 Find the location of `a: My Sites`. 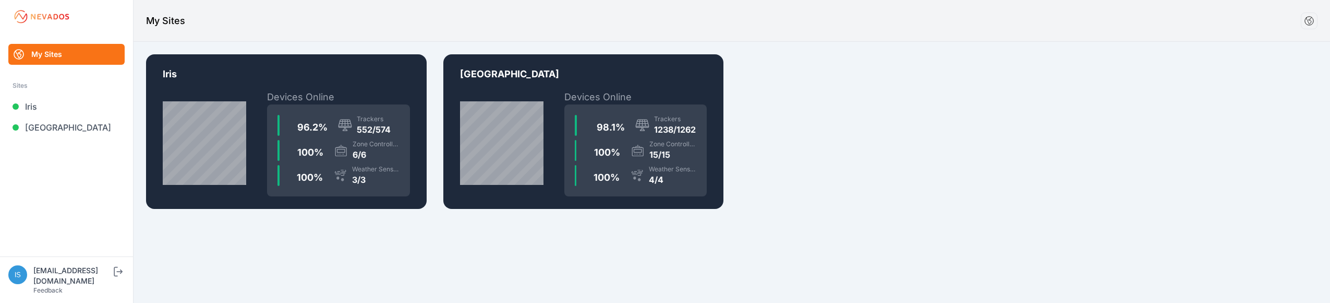

a: My Sites is located at coordinates (66, 54).